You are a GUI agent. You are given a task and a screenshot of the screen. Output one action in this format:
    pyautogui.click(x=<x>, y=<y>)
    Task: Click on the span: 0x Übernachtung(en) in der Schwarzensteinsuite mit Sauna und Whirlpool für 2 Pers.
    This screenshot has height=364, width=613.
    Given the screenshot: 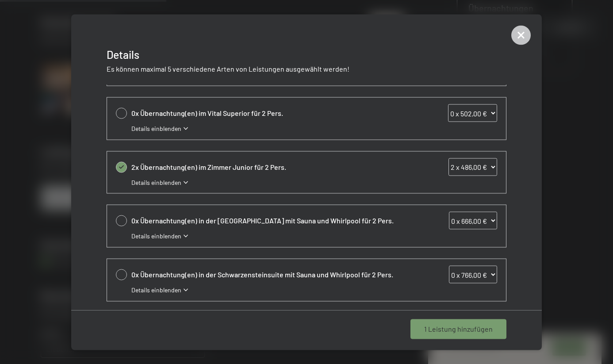 What is the action you would take?
    pyautogui.click(x=268, y=274)
    